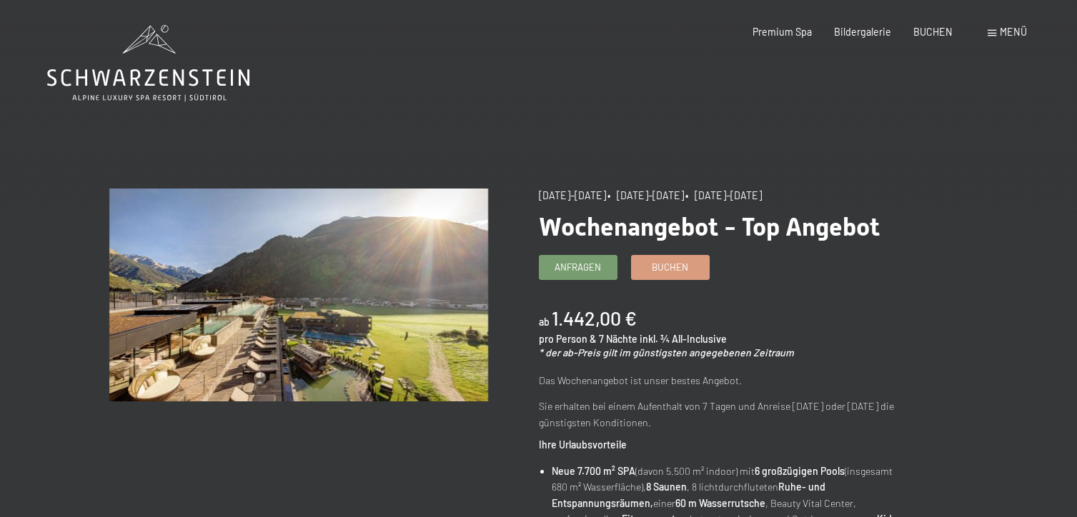 The width and height of the screenshot is (1077, 517). I want to click on p: Das Wochenangebot ist unser bestes Angebot., so click(728, 381).